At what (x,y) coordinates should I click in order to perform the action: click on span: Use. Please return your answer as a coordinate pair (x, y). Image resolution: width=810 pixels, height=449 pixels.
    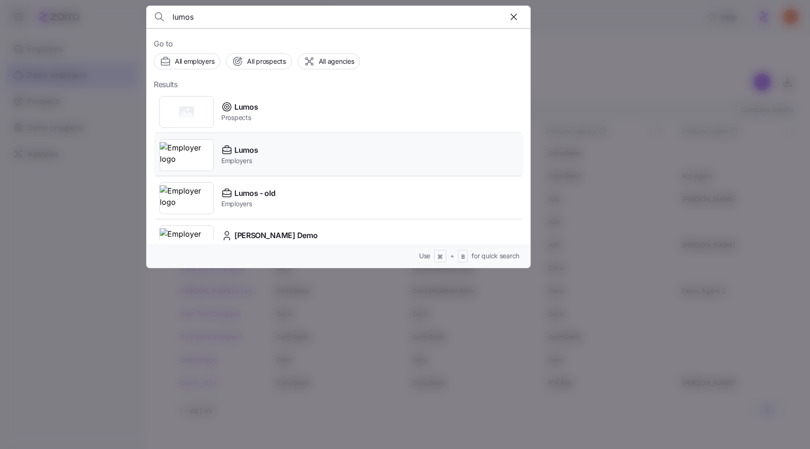
    Looking at the image, I should click on (425, 256).